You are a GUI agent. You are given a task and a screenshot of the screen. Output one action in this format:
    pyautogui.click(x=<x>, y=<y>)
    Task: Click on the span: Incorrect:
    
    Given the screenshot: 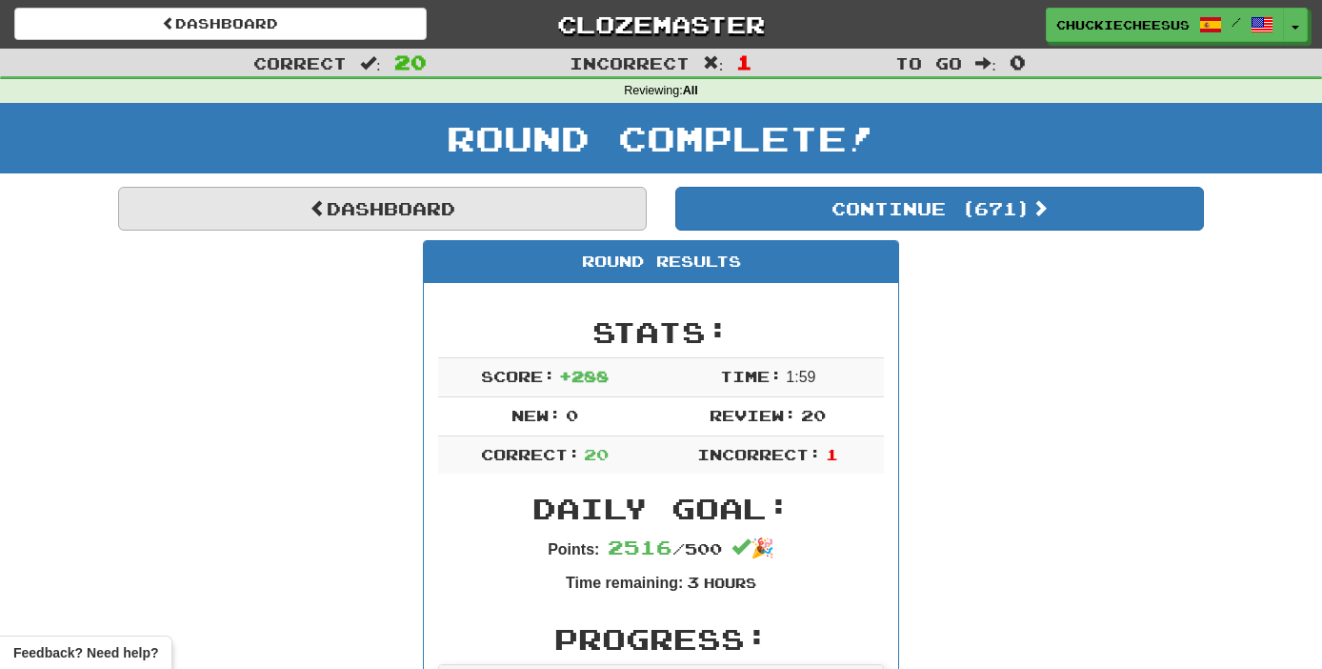 What is the action you would take?
    pyautogui.click(x=759, y=453)
    